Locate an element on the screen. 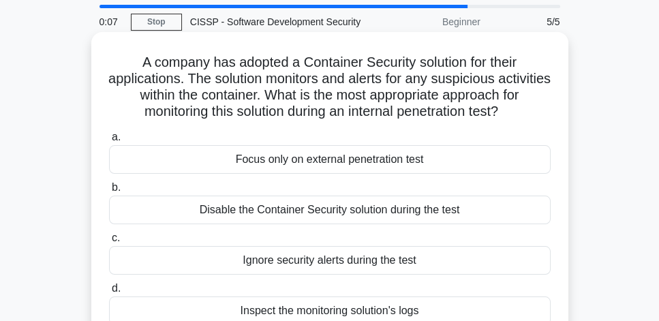  div: Beginner is located at coordinates (429, 22).